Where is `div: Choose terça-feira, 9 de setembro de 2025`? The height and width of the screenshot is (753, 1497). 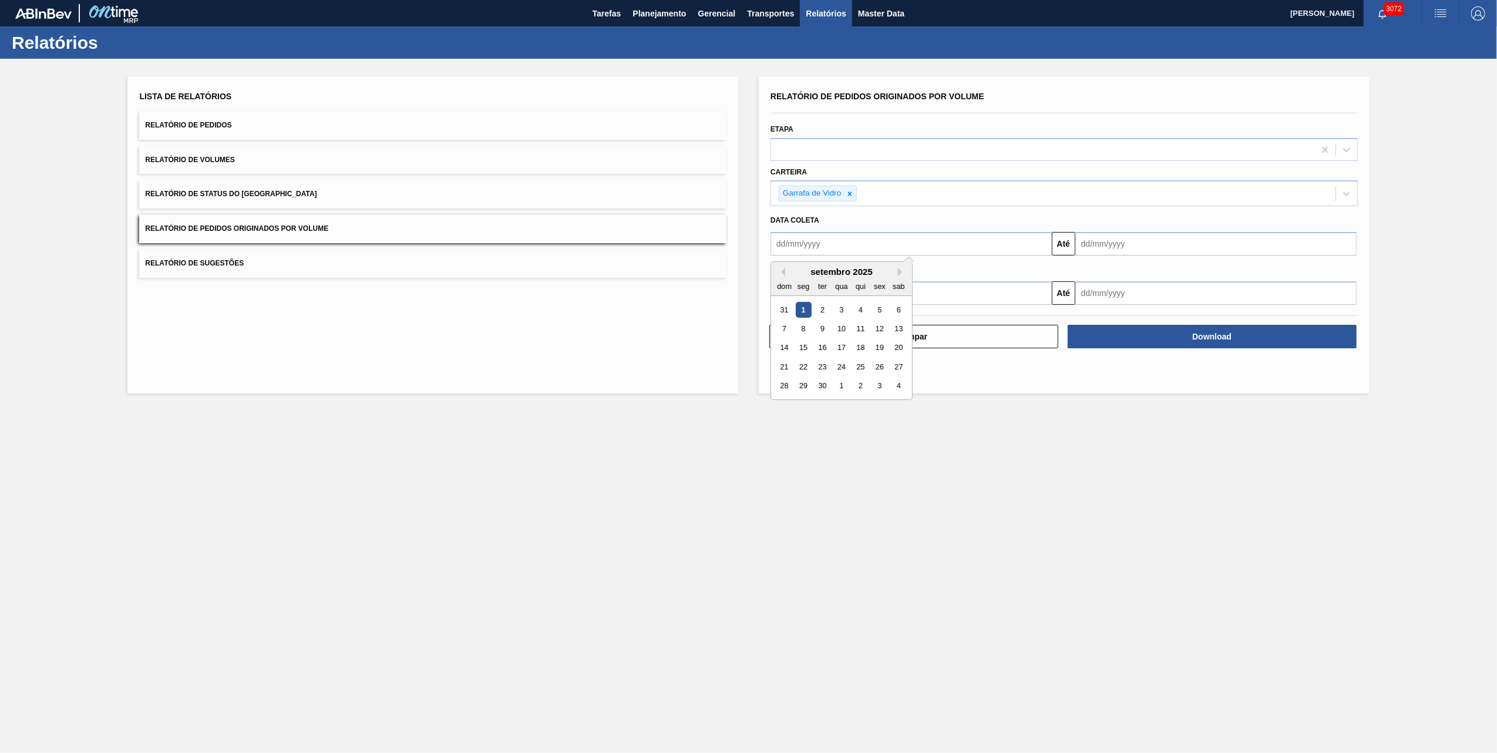 div: Choose terça-feira, 9 de setembro de 2025 is located at coordinates (822, 328).